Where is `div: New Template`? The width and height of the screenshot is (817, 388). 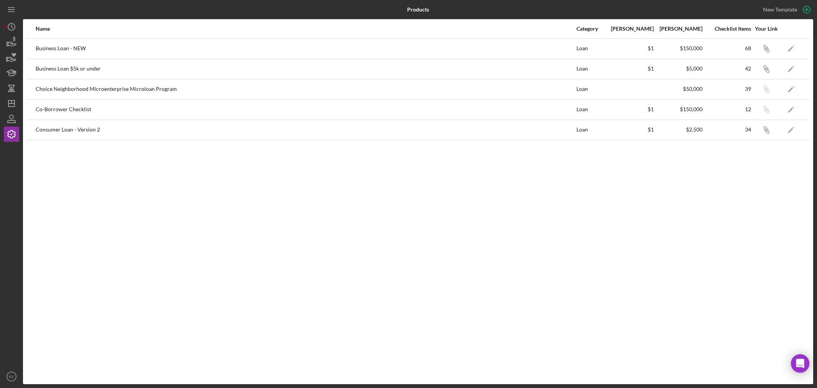 div: New Template is located at coordinates (780, 10).